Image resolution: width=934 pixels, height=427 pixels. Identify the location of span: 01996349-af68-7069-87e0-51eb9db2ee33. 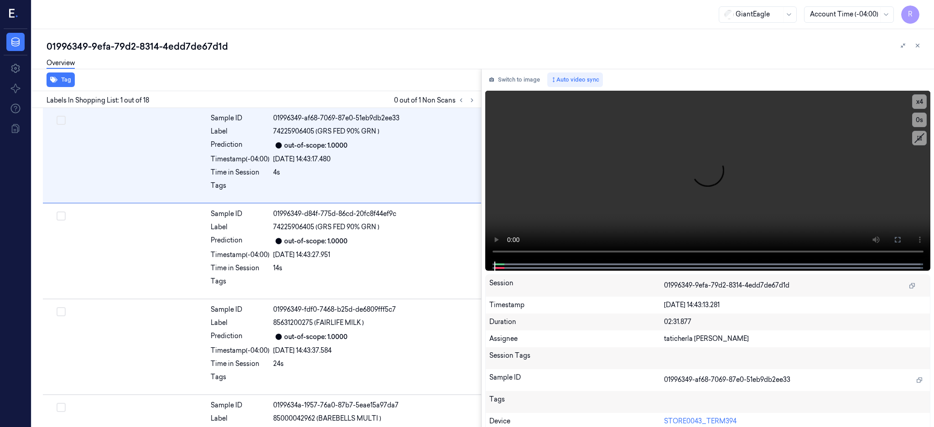
(727, 380).